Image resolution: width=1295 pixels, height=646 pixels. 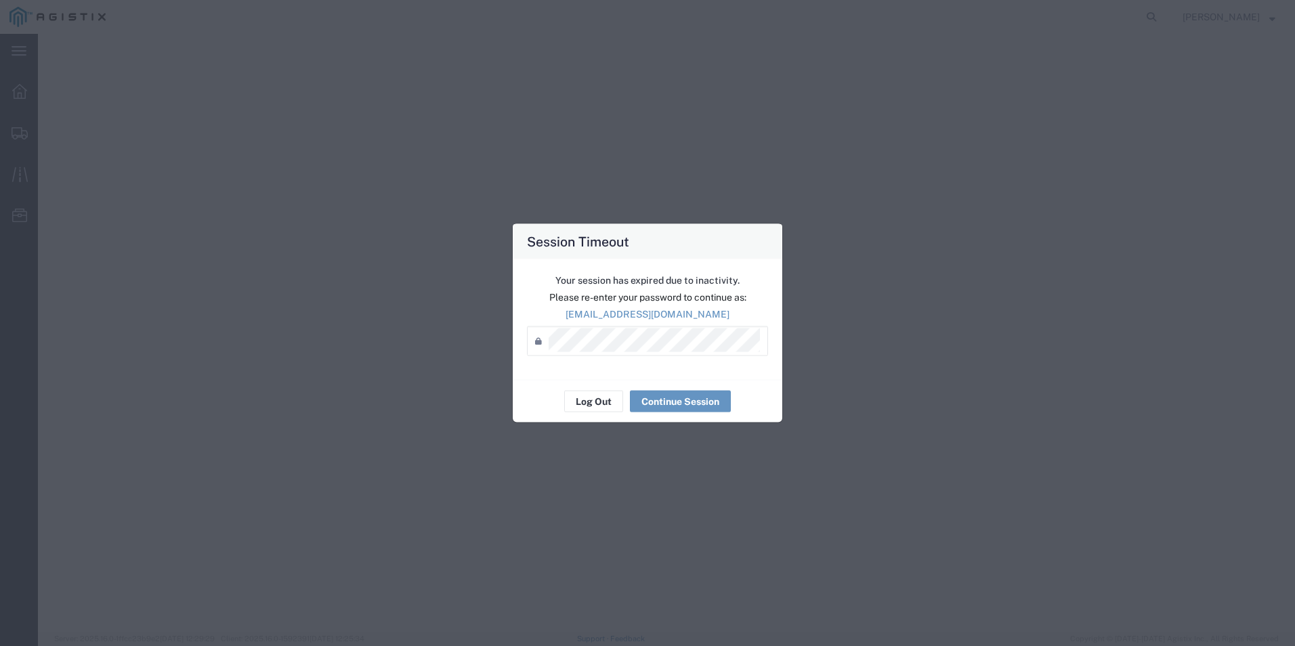 I want to click on p: Please re-enter your password to continue as:, so click(x=647, y=297).